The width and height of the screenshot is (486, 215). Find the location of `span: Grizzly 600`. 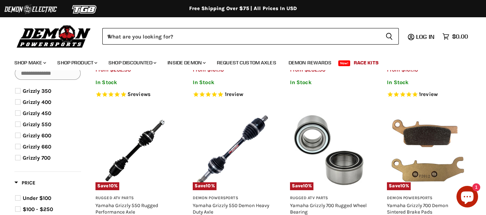

span: Grizzly 600 is located at coordinates (37, 136).